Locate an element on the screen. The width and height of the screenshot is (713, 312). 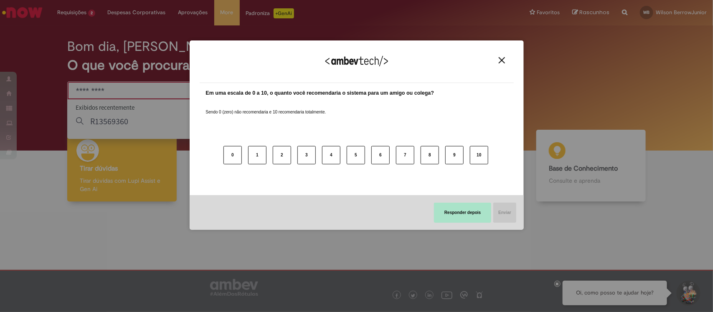
img: Close is located at coordinates (502, 60).